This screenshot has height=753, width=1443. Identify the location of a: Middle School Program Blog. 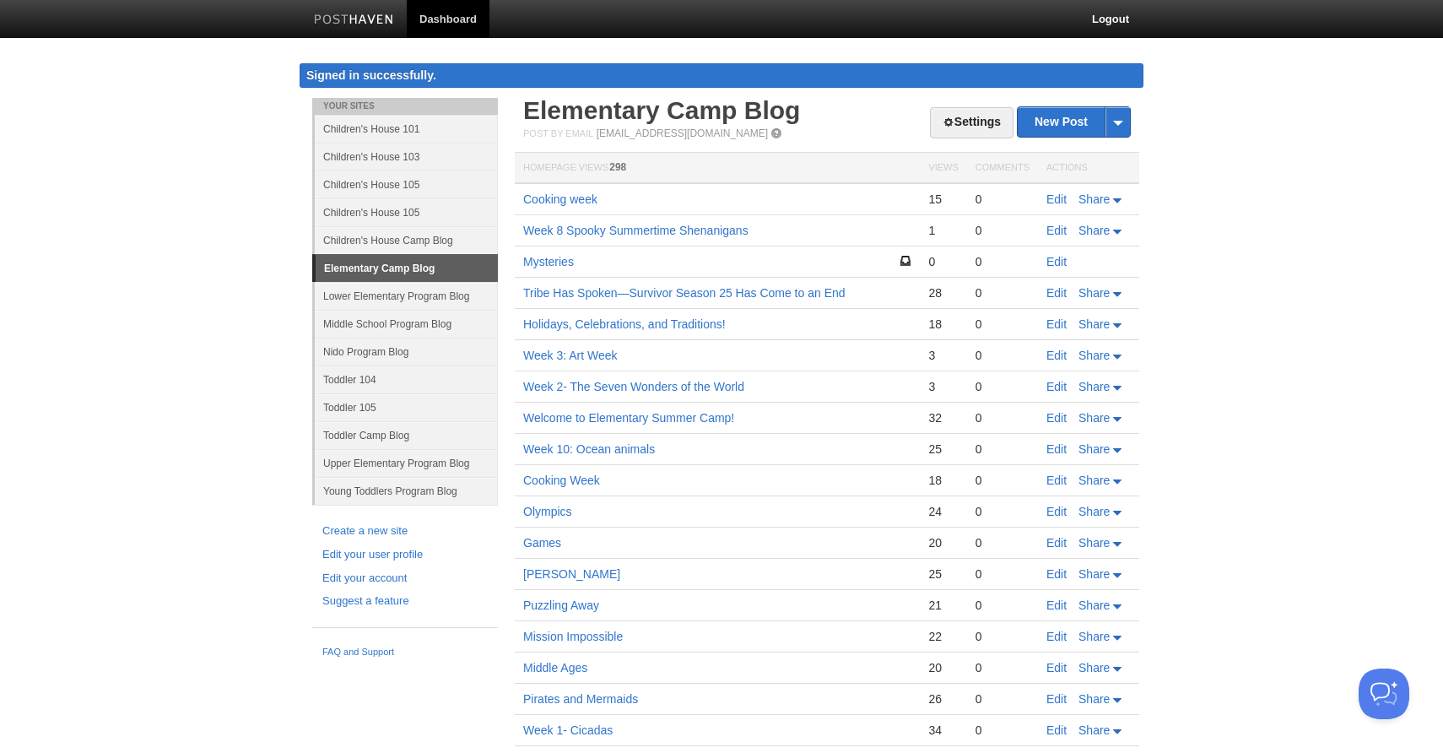
(406, 323).